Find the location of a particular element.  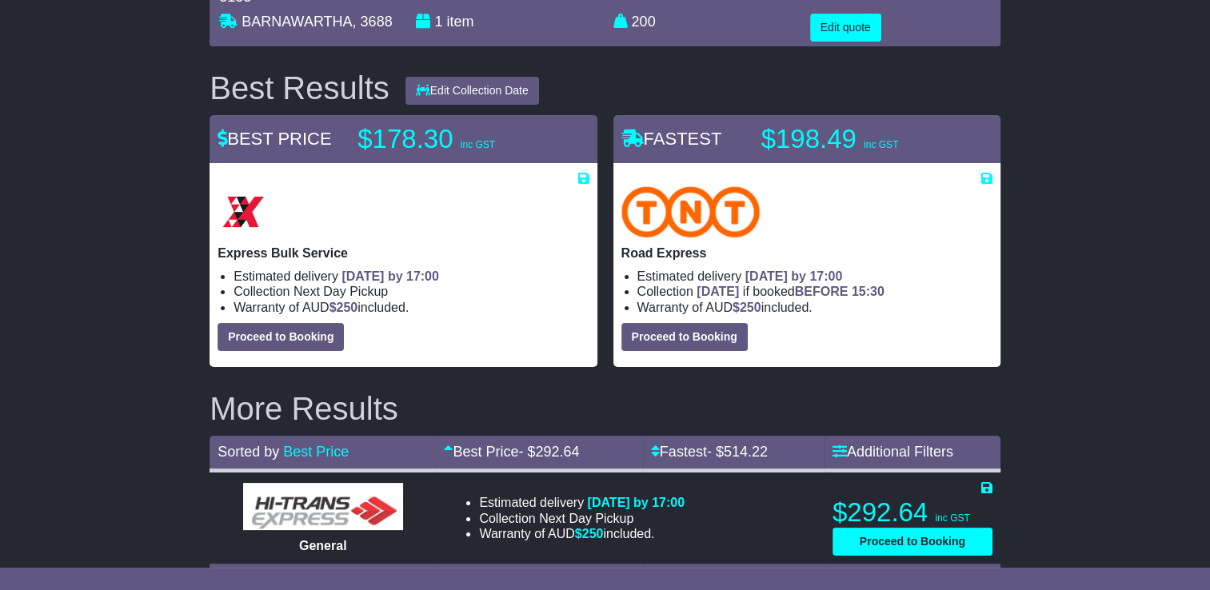

button: Edit quote is located at coordinates (845, 27).